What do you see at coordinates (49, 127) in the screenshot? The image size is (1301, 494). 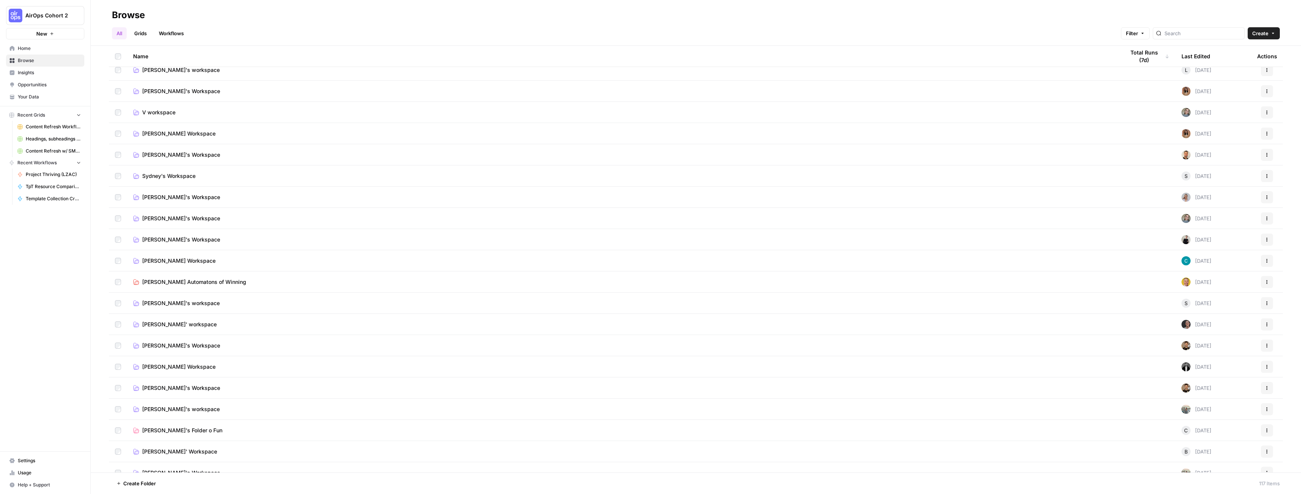 I see `a: Content Refresh Workflow` at bounding box center [49, 127].